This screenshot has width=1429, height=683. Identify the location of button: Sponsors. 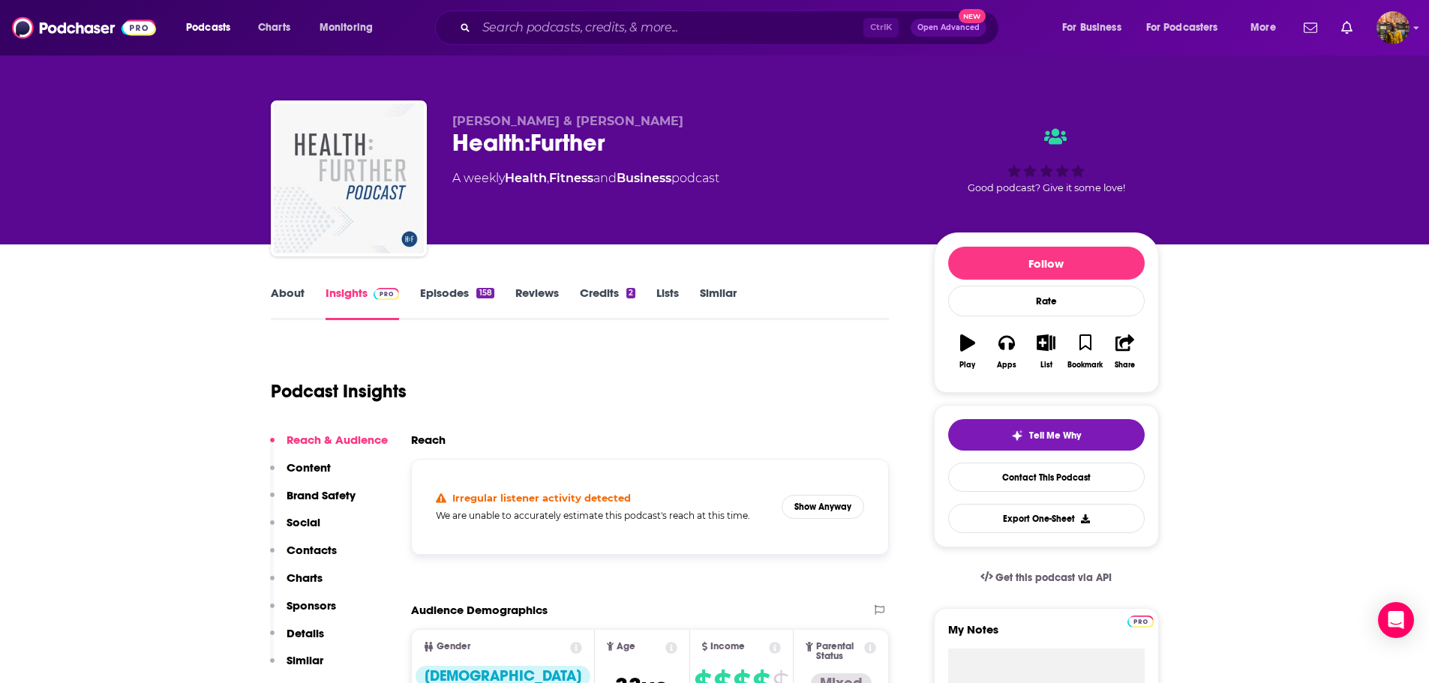
(303, 612).